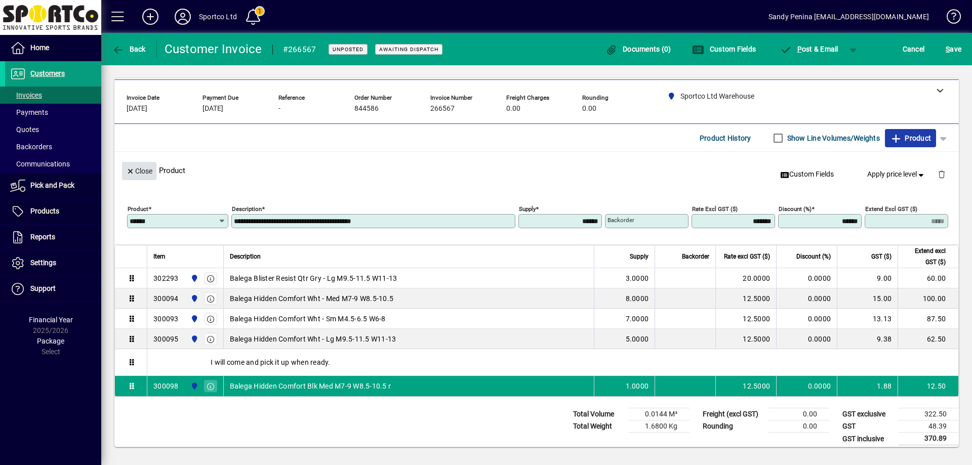 The width and height of the screenshot is (972, 465). I want to click on span: Package, so click(51, 341).